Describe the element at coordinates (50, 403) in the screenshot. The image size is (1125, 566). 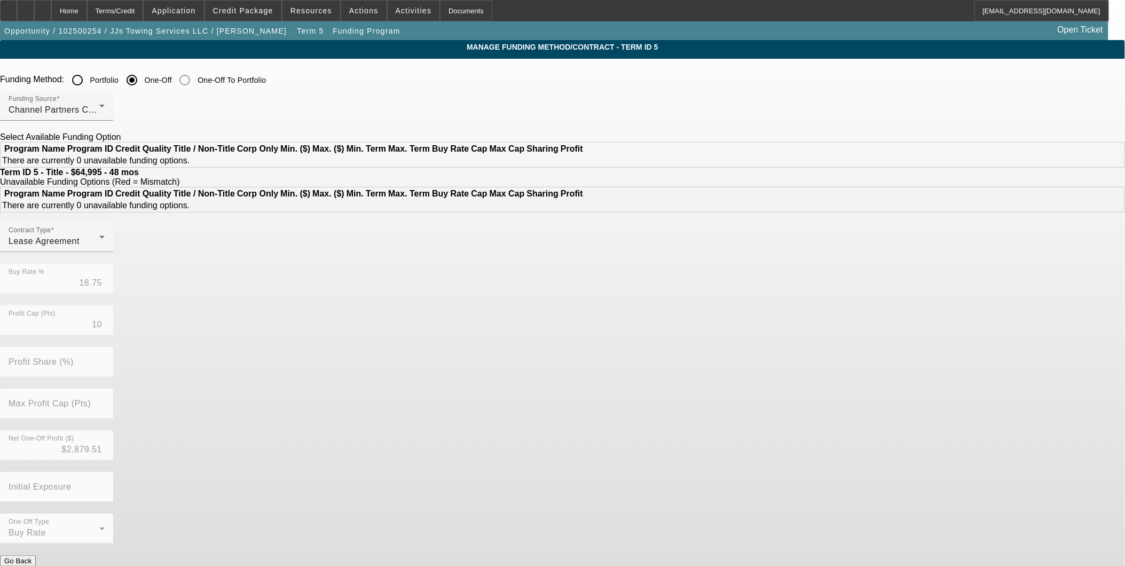
I see `mat-label: Max Profit Cap (Pts)` at that location.